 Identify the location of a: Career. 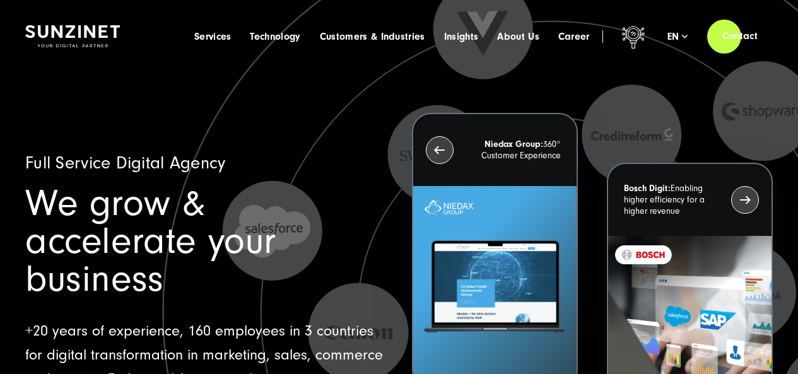
(574, 37).